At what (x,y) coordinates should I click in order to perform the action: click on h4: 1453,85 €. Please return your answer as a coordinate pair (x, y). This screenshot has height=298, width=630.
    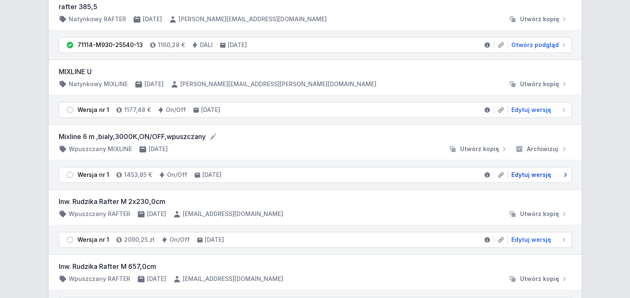
    Looking at the image, I should click on (138, 175).